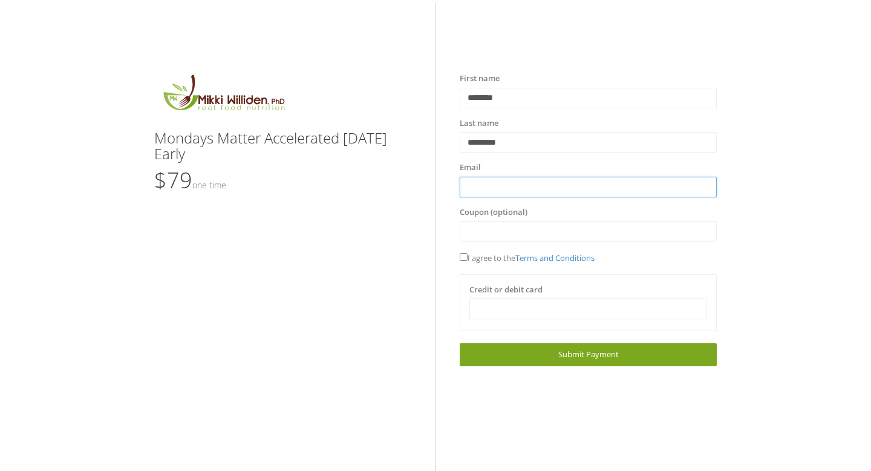  Describe the element at coordinates (589, 354) in the screenshot. I see `span: Submit Payment` at that location.